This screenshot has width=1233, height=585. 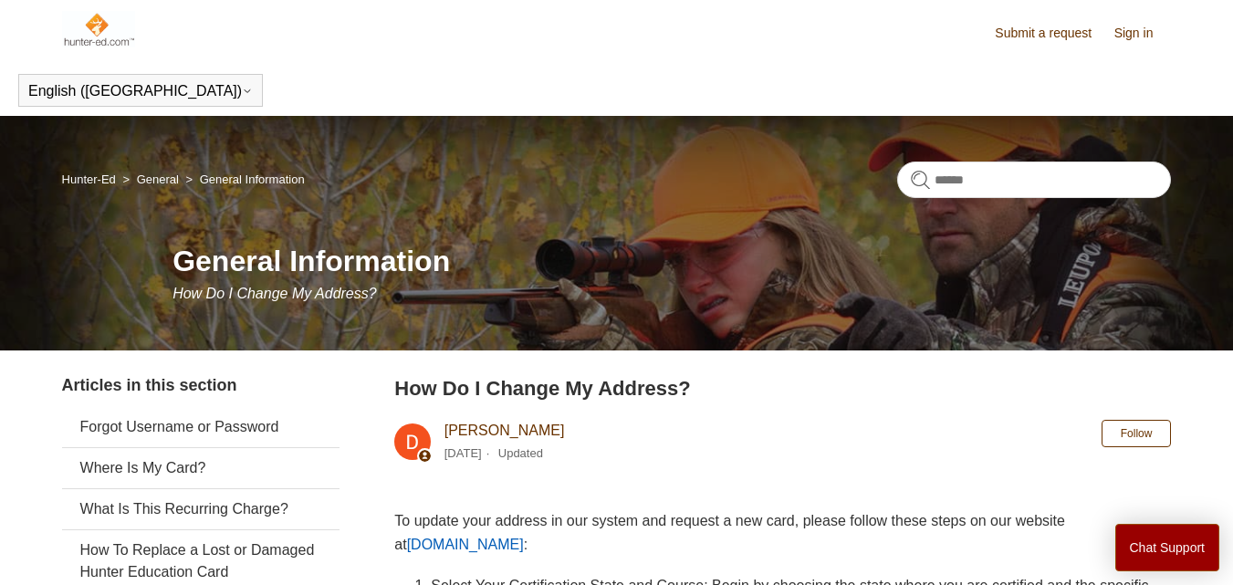 I want to click on a: Forgot Username or Password, so click(x=201, y=427).